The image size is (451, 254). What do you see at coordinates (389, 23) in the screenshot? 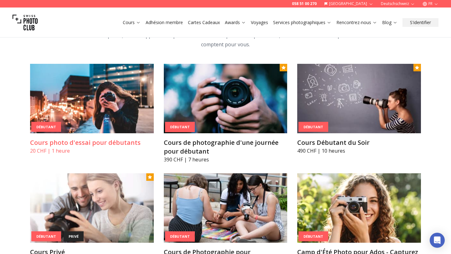
I see `button: Blog` at bounding box center [389, 23].